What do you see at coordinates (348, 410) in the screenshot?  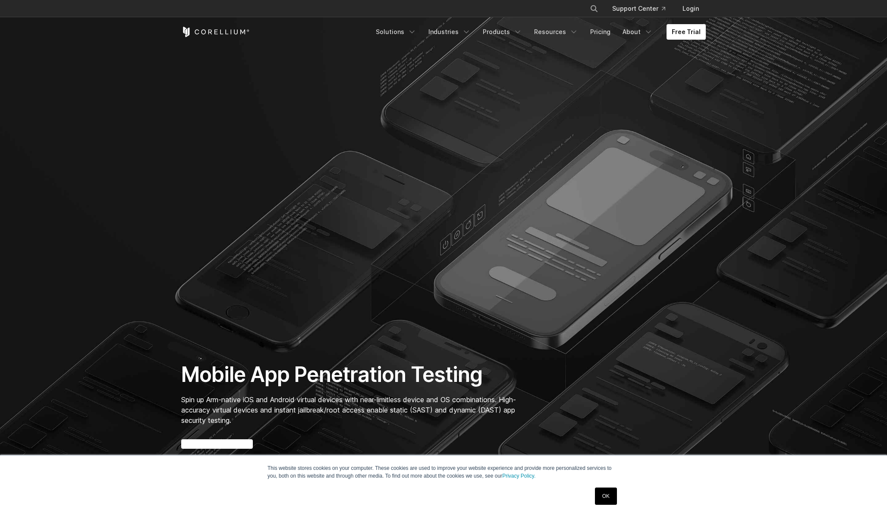 I see `span: Spin up Arm-native iOS and Android virtual devices with near-limitless device and OS combinations...` at bounding box center [348, 410].